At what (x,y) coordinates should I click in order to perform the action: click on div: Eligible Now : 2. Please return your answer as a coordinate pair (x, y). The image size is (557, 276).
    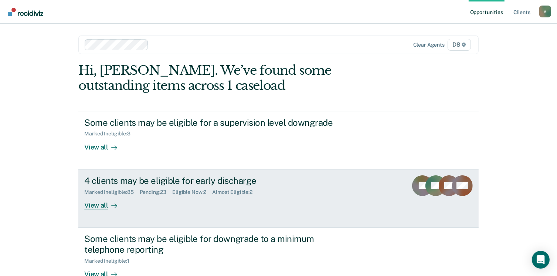
    Looking at the image, I should click on (192, 192).